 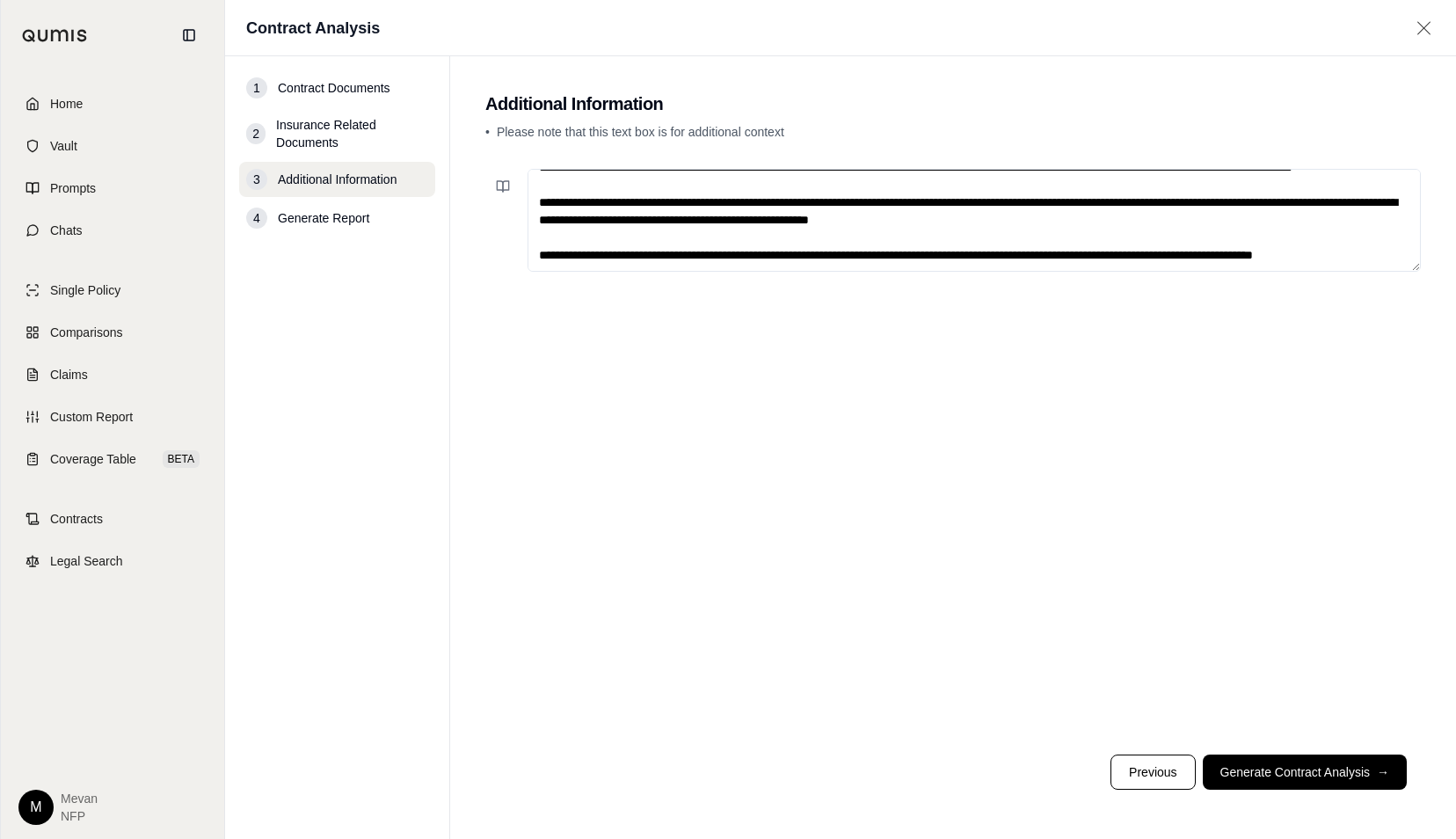 What do you see at coordinates (36, 807) in the screenshot?
I see `div: M` at bounding box center [36, 807].